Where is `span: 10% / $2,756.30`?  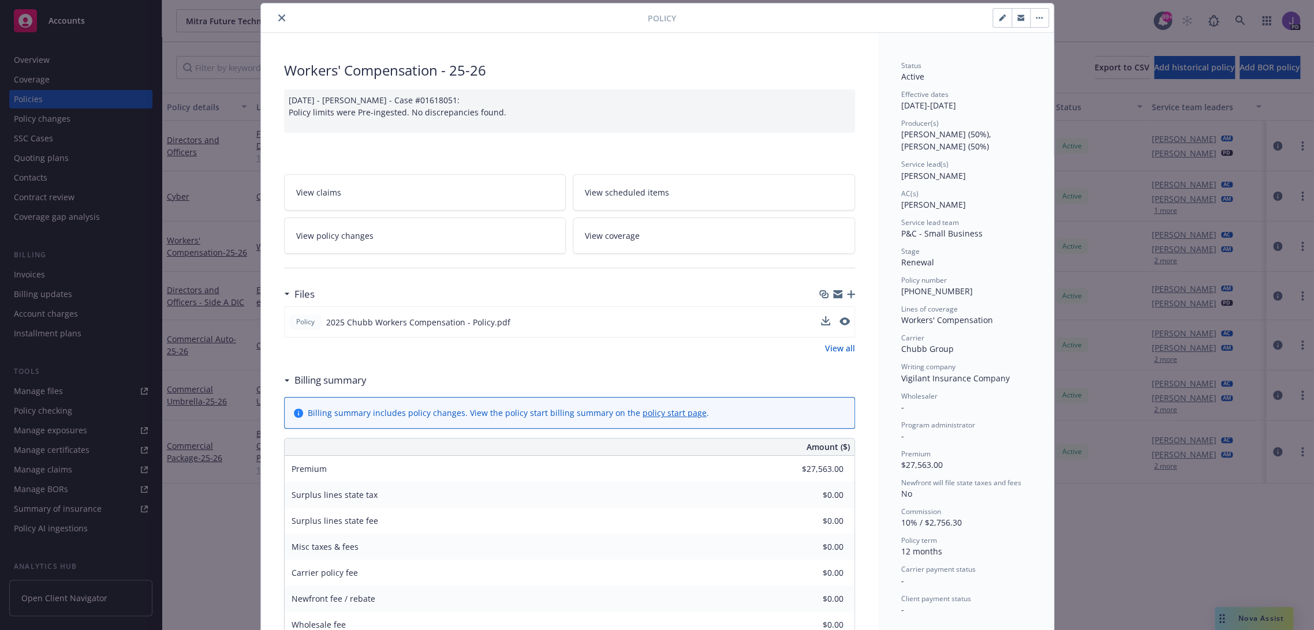
span: 10% / $2,756.30 is located at coordinates (931, 522).